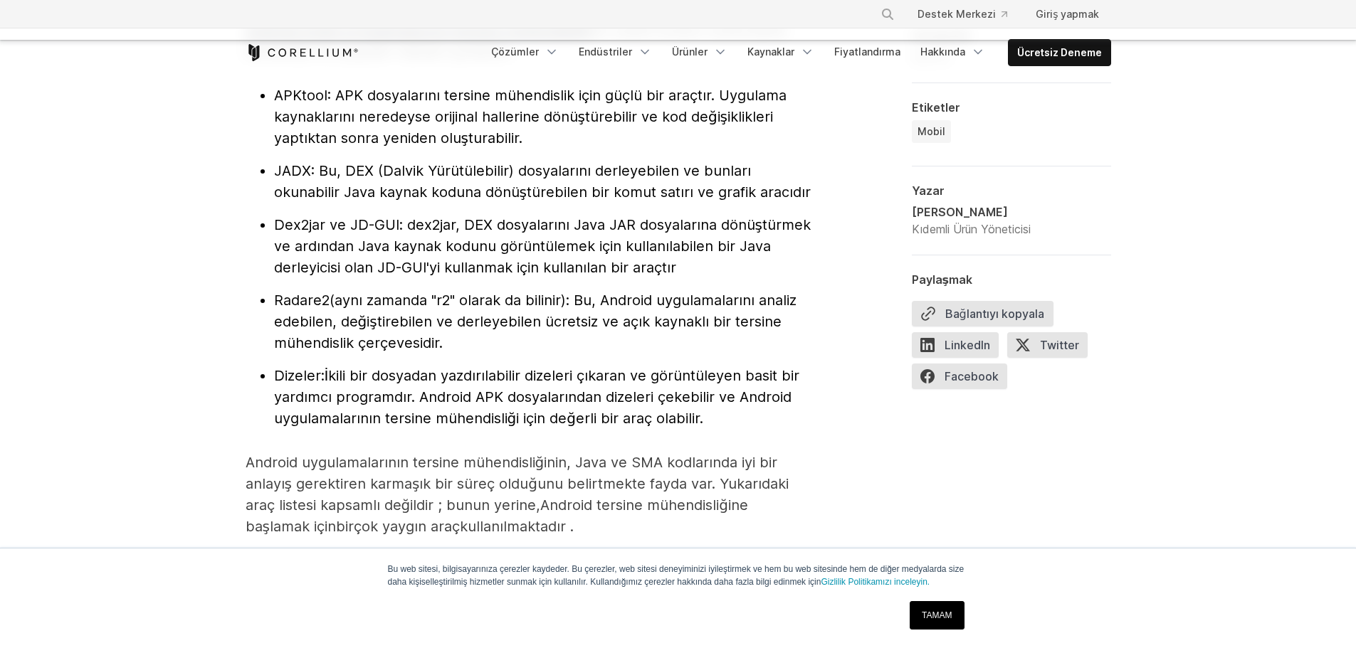 The height and width of the screenshot is (648, 1356). I want to click on font: Gizlilik Politikamızı inceleyin., so click(875, 582).